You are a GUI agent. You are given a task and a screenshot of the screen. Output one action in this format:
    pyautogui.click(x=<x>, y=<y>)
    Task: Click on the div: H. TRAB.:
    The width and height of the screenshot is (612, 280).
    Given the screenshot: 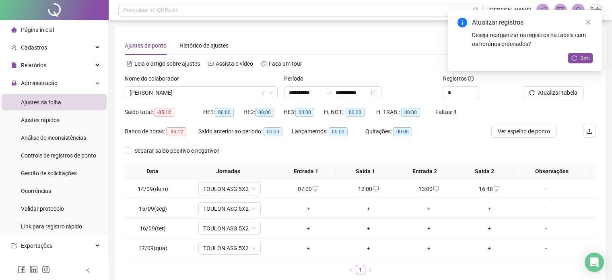 What is the action you would take?
    pyautogui.click(x=405, y=112)
    